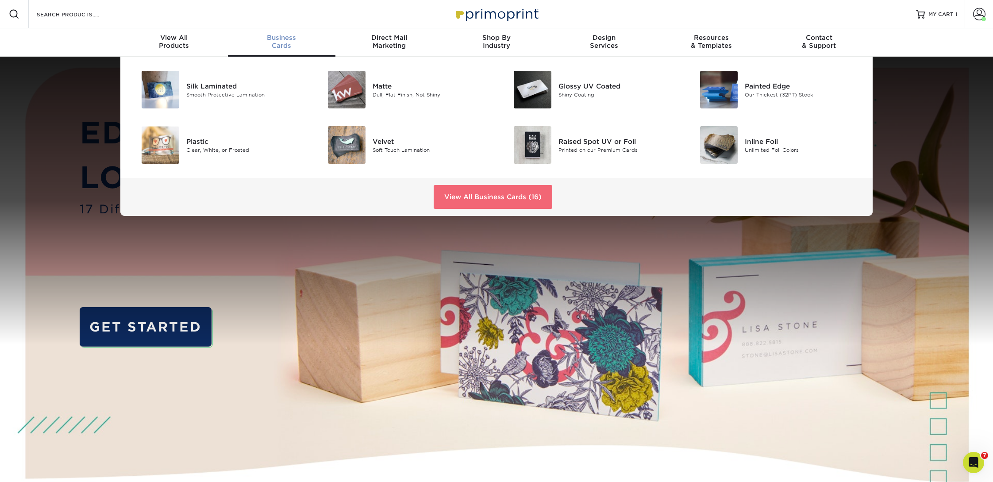 The image size is (993, 482). What do you see at coordinates (719, 89) in the screenshot?
I see `img: Painted Edge Business Cards` at bounding box center [719, 89].